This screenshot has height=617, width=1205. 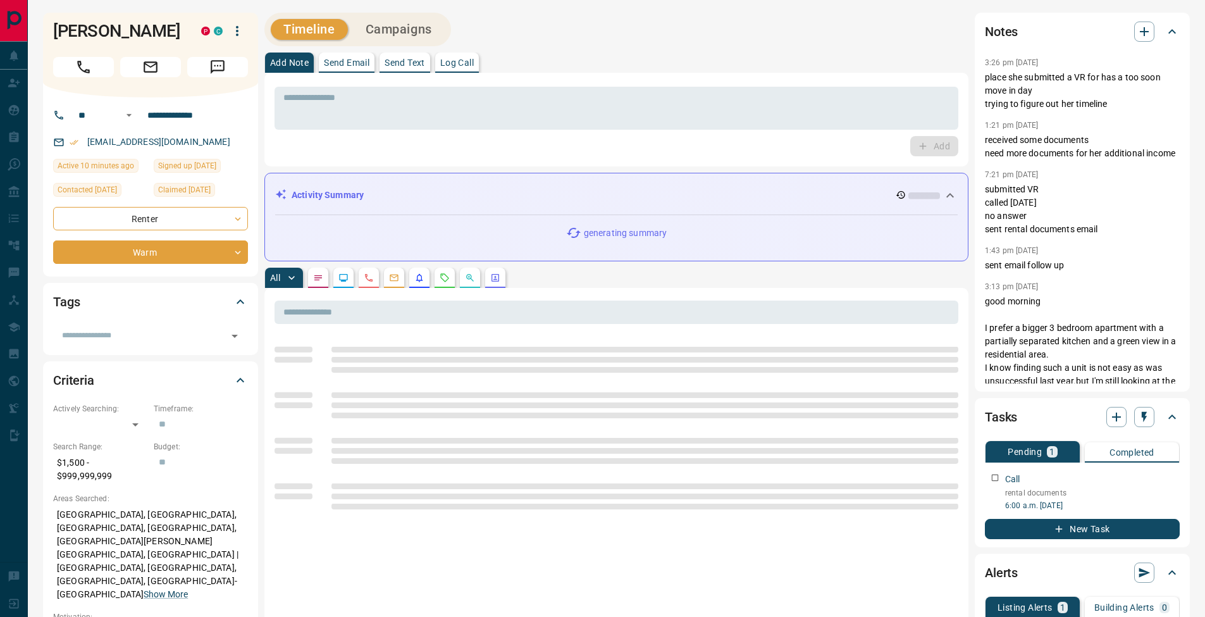 What do you see at coordinates (100, 409) in the screenshot?
I see `p: Actively Searching:` at bounding box center [100, 409].